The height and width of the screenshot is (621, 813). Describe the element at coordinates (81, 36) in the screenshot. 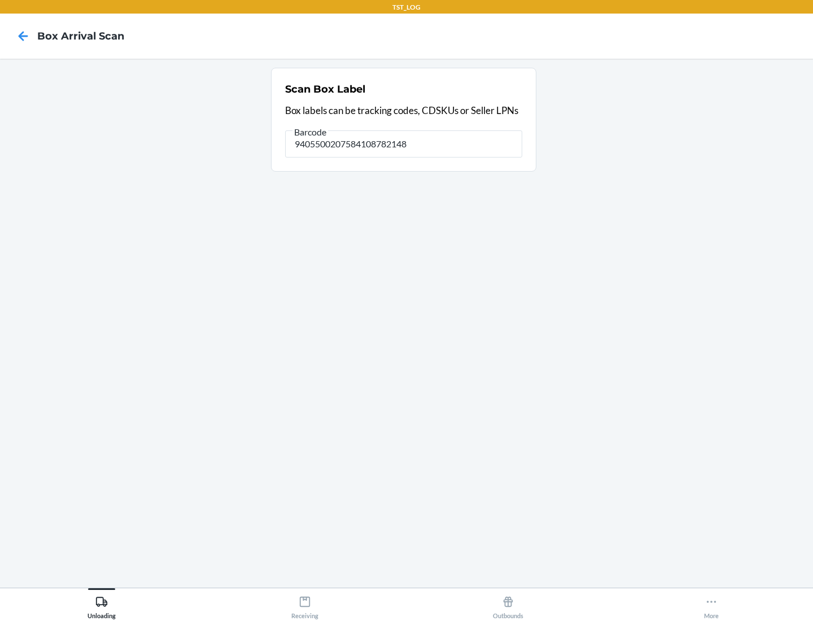

I see `h4: Box Arrival Scan` at that location.